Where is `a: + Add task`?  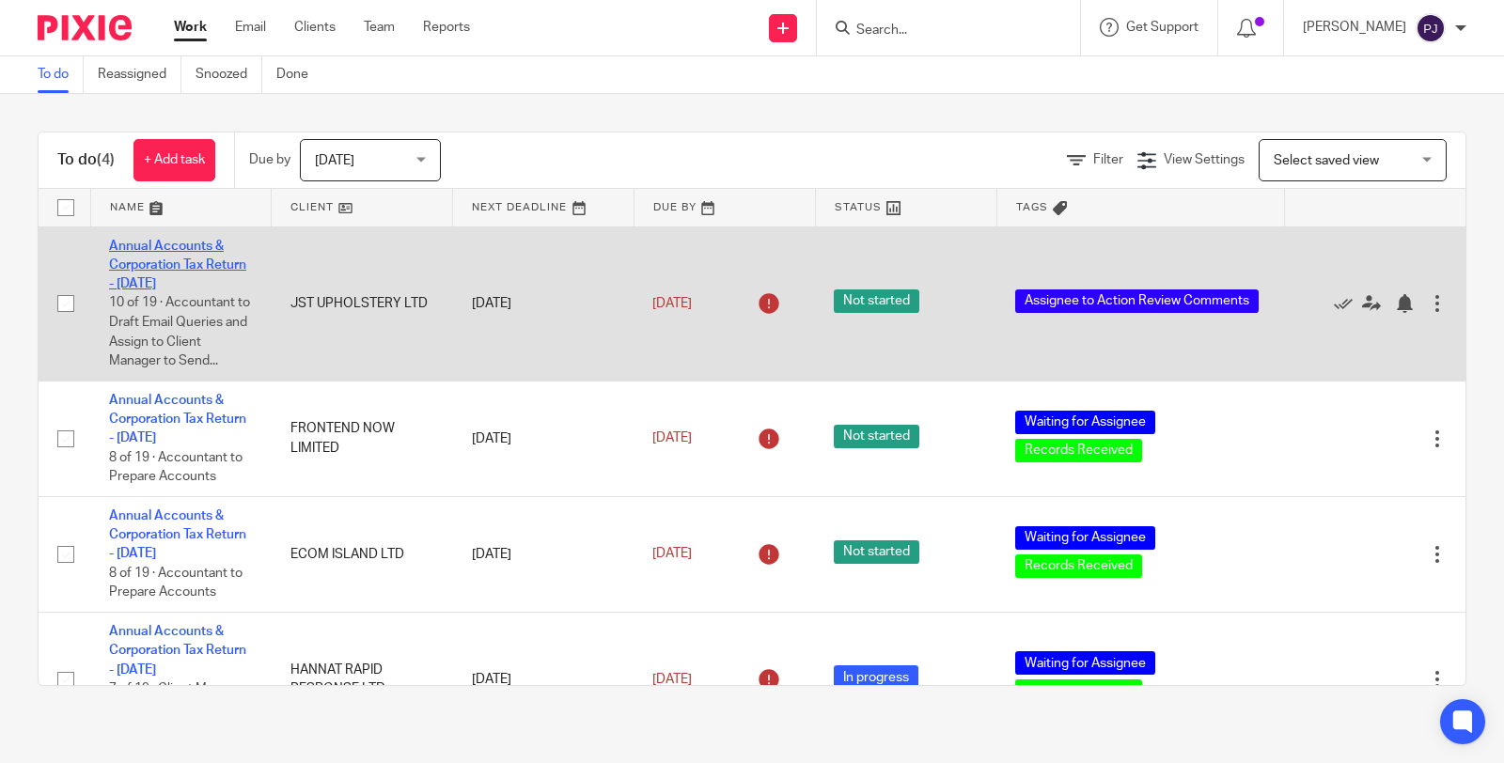
a: + Add task is located at coordinates (174, 160).